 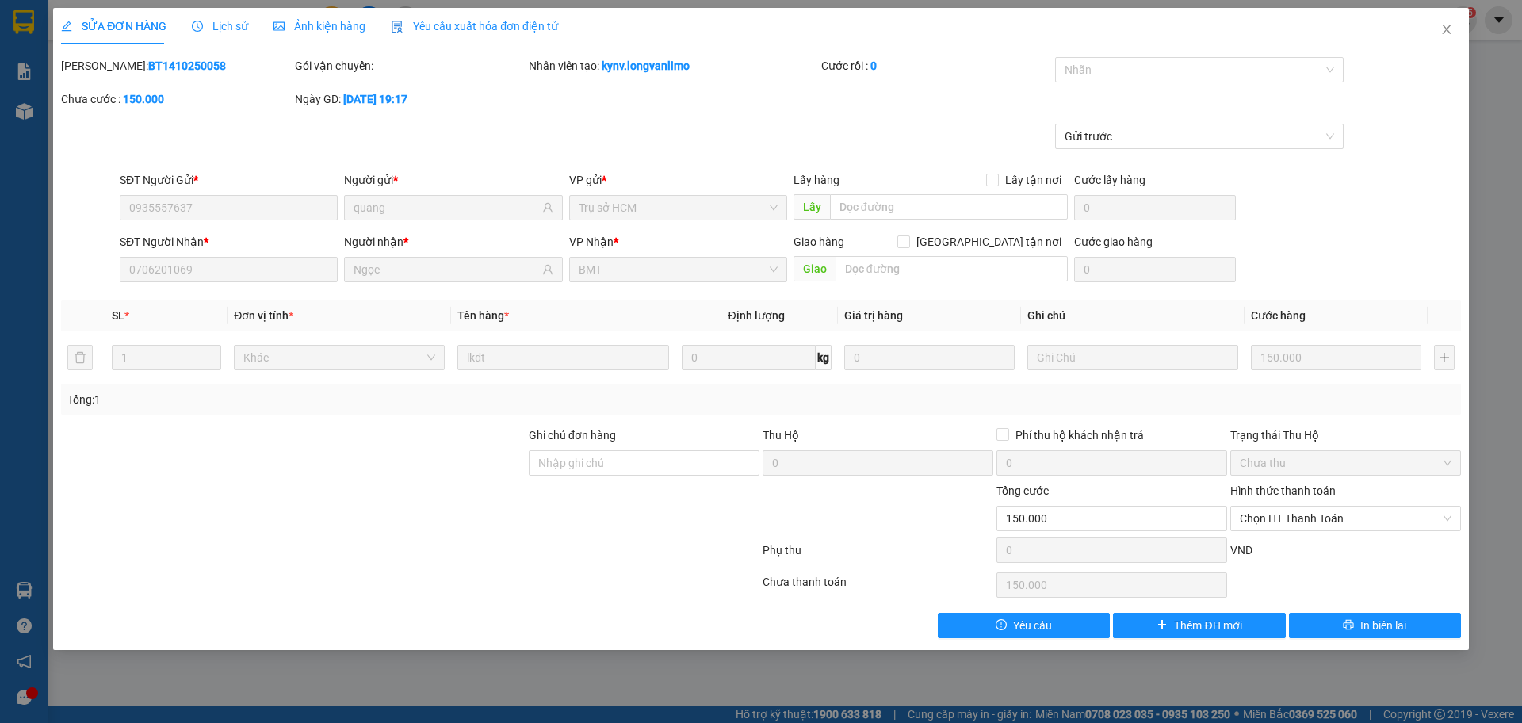 I want to click on button: plus, so click(x=1445, y=358).